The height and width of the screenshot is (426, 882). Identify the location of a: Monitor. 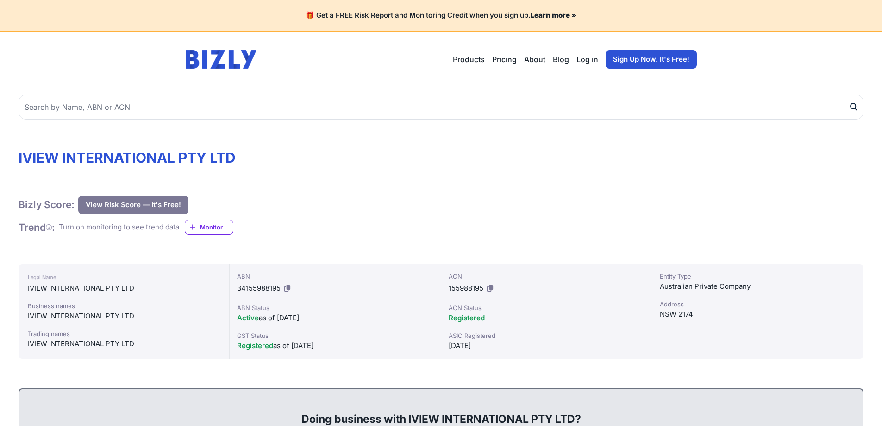
(209, 227).